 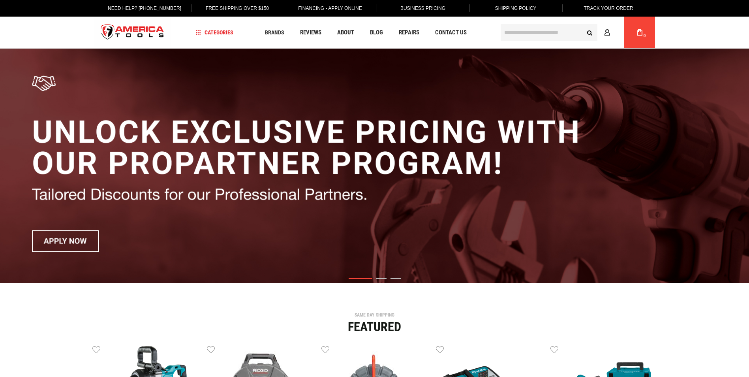 I want to click on span: Brands, so click(x=274, y=32).